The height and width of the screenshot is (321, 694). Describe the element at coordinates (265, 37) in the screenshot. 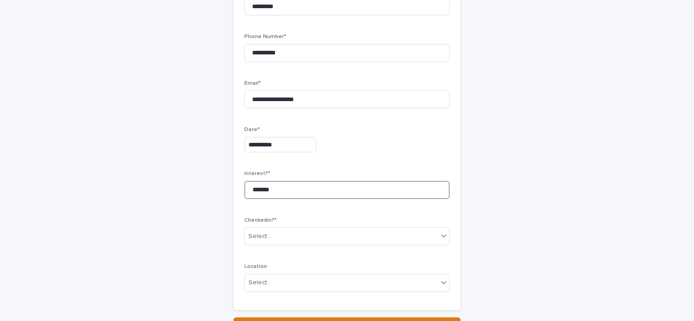

I see `span: Phone Number` at that location.